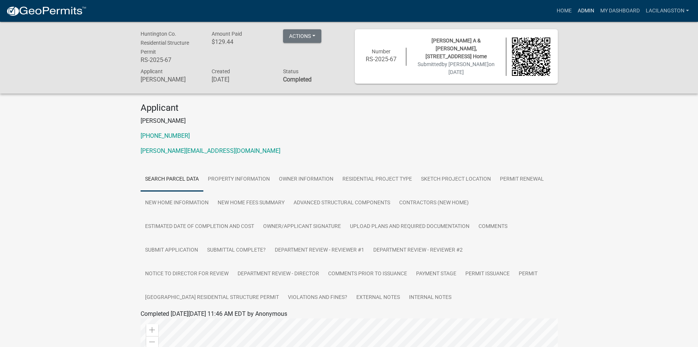 Image resolution: width=698 pixels, height=347 pixels. What do you see at coordinates (620, 11) in the screenshot?
I see `a: My Dashboard` at bounding box center [620, 11].